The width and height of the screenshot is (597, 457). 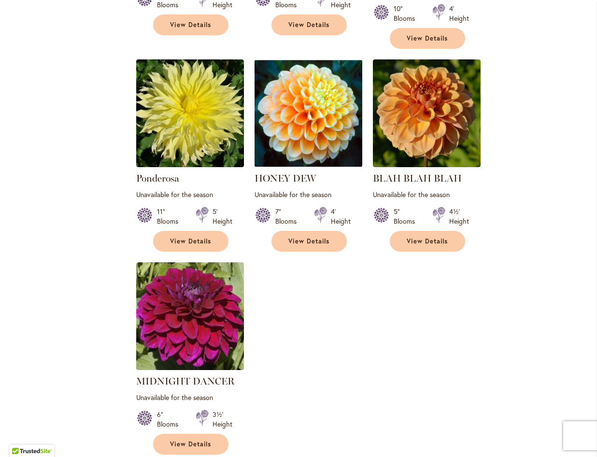 What do you see at coordinates (185, 381) in the screenshot?
I see `a: MIDNIGHT DANCER` at bounding box center [185, 381].